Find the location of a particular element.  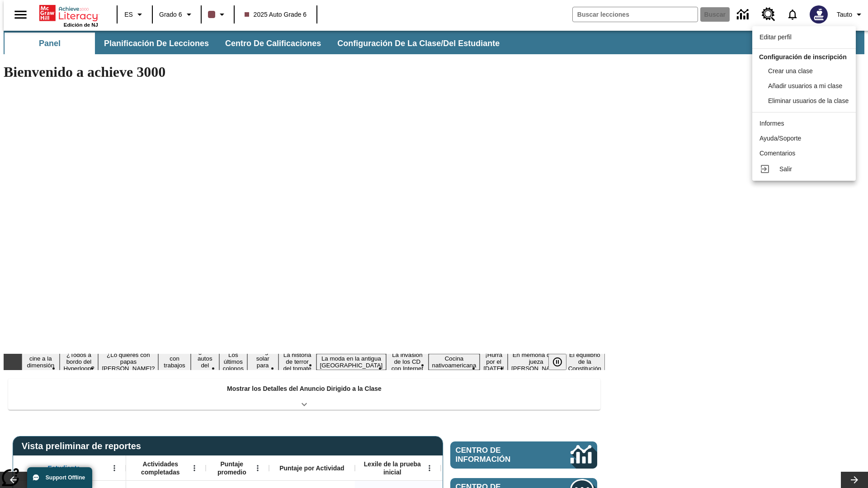

span: Eliminar usuarios de la clase is located at coordinates (809, 101).